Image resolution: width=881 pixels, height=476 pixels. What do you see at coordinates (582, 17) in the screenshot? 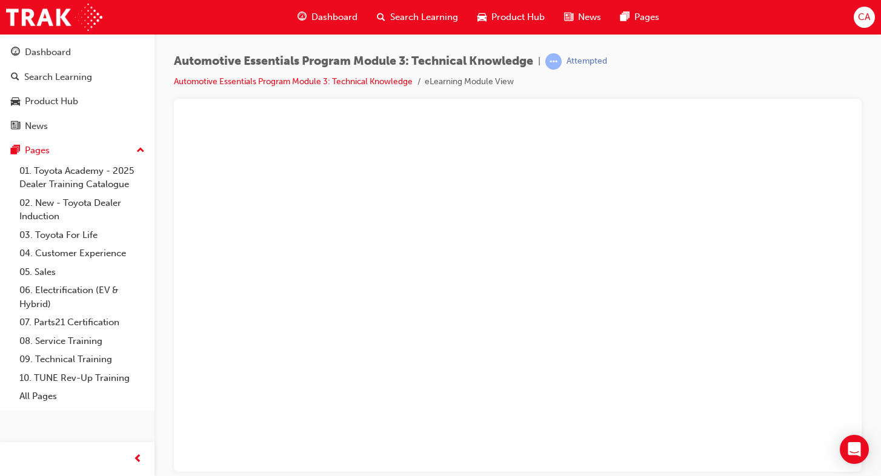
I see `a: news-iconNews` at bounding box center [582, 17].